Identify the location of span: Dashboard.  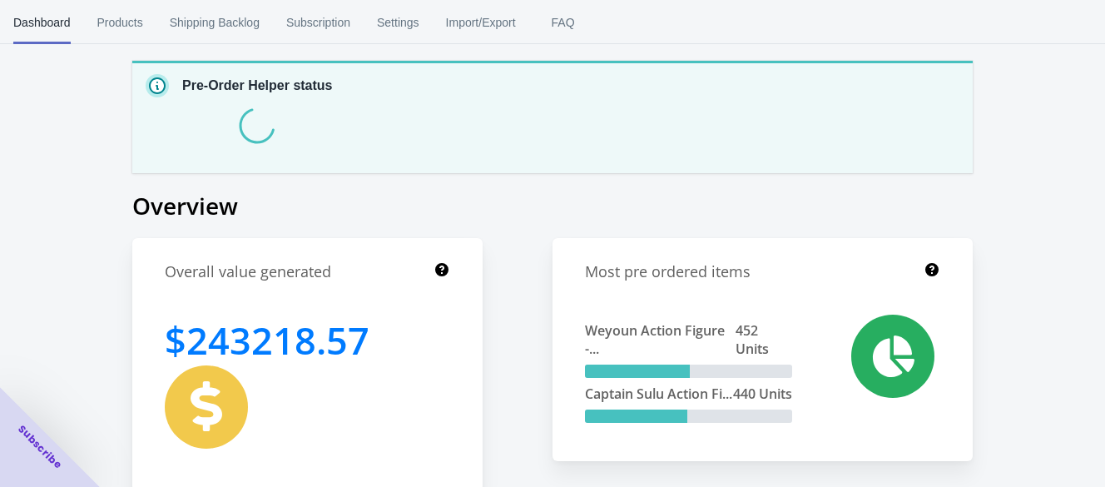
(42, 22).